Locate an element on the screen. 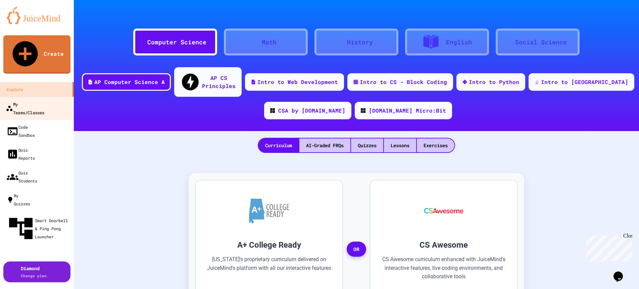 The height and width of the screenshot is (289, 639). span: OR is located at coordinates (356, 249).